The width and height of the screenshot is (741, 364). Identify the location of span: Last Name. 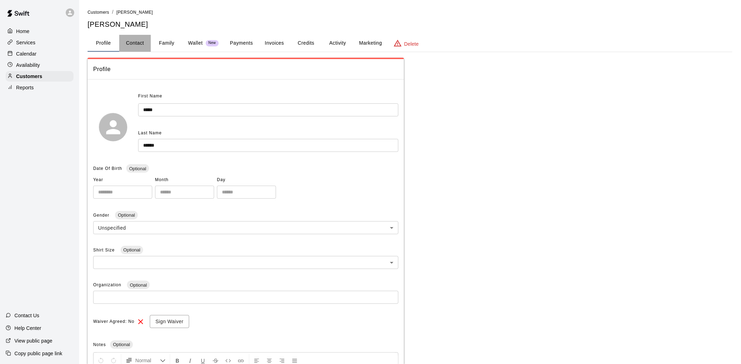
(150, 133).